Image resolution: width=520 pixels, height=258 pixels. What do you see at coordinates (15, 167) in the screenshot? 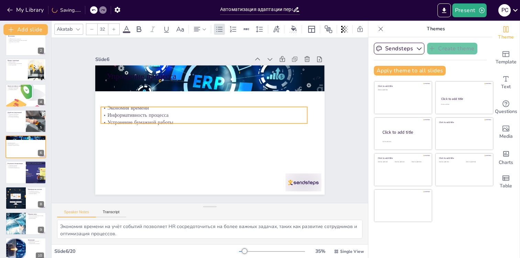
I see `p: Повышение качества` at bounding box center [15, 167].